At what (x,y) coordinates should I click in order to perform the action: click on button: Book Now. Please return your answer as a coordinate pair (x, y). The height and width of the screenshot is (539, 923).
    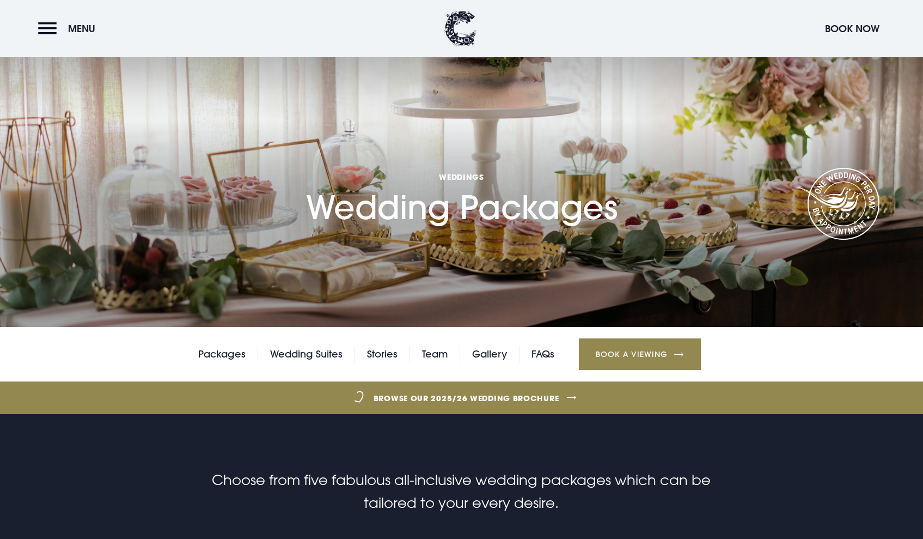
    Looking at the image, I should click on (853, 28).